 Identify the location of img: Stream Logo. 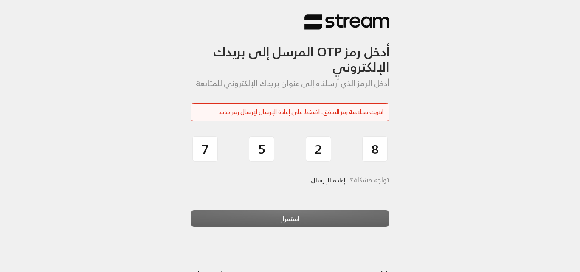
(347, 22).